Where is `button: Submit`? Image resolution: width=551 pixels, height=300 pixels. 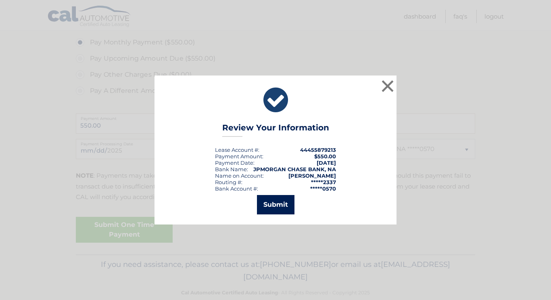 button: Submit is located at coordinates (276, 205).